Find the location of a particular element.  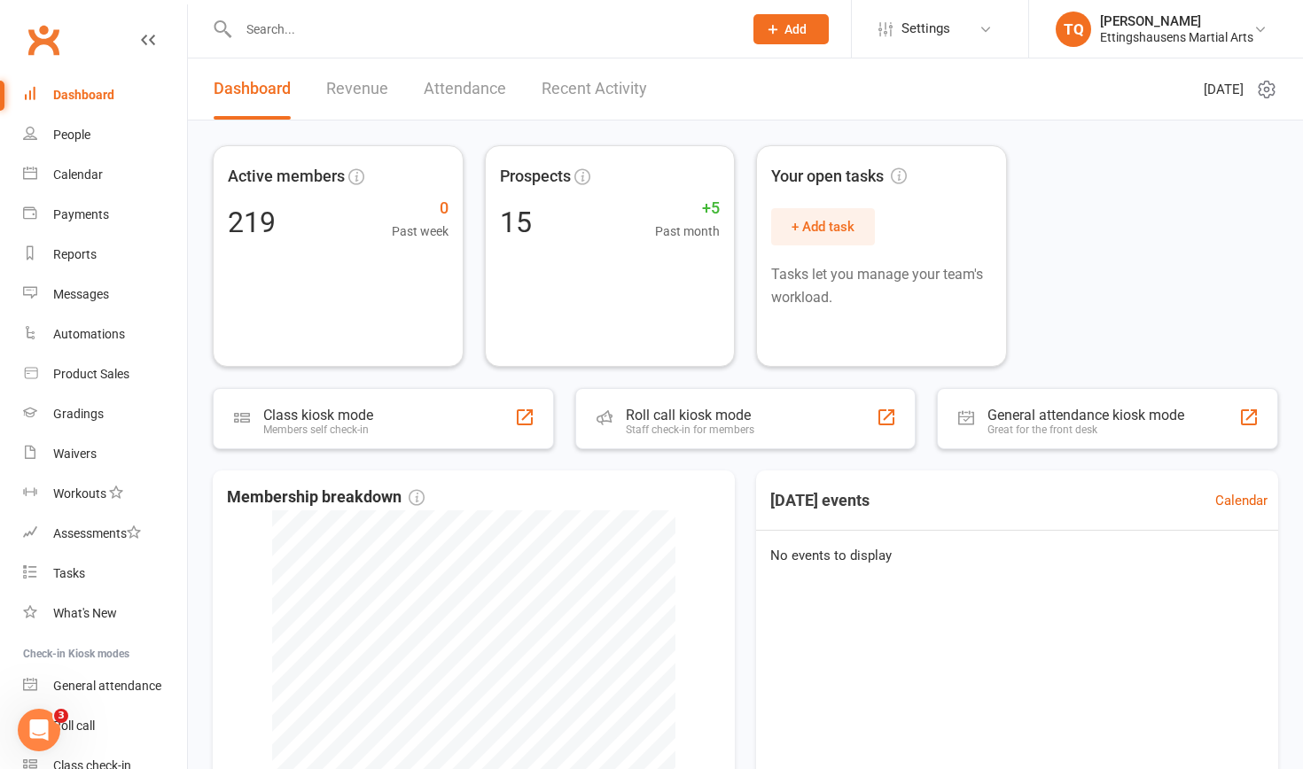

div: Tasks is located at coordinates (69, 574).